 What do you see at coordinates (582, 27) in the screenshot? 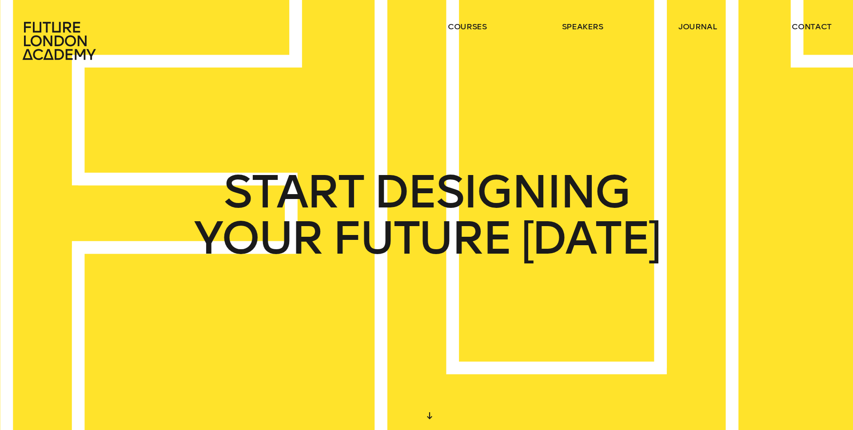
I see `a: speakers` at bounding box center [582, 27].